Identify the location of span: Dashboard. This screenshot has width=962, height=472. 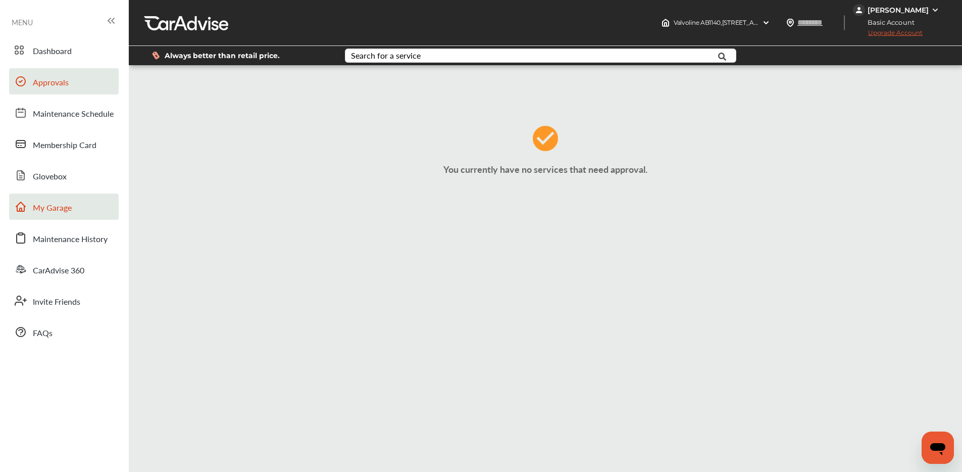
(52, 52).